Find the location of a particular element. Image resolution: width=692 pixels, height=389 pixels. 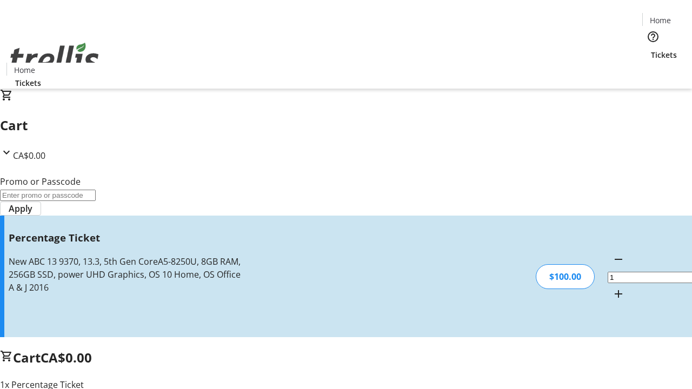

div: New ABC 13 9370, 13.3, 5th Gen CoreA5-8250U, 8GB RAM, 256GB SSD, power UHD Graphics, OS 10 Home, ... is located at coordinates (126, 274).